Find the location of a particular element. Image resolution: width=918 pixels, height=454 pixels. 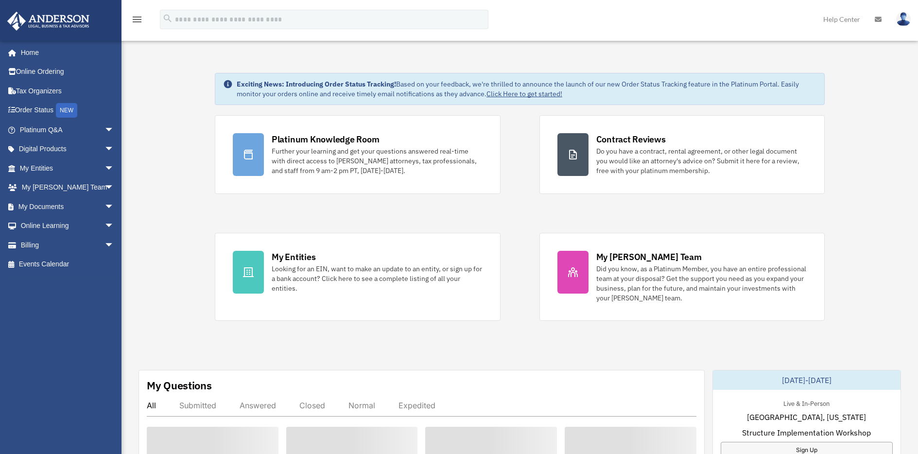

a: Tax Organizers is located at coordinates (68, 91).